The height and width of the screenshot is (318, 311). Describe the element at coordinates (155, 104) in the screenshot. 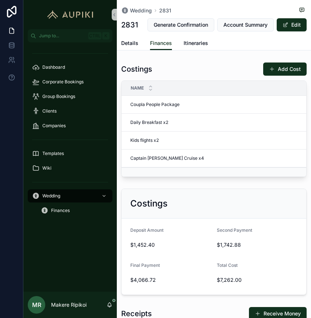

I see `span: Coupla People Package` at that location.